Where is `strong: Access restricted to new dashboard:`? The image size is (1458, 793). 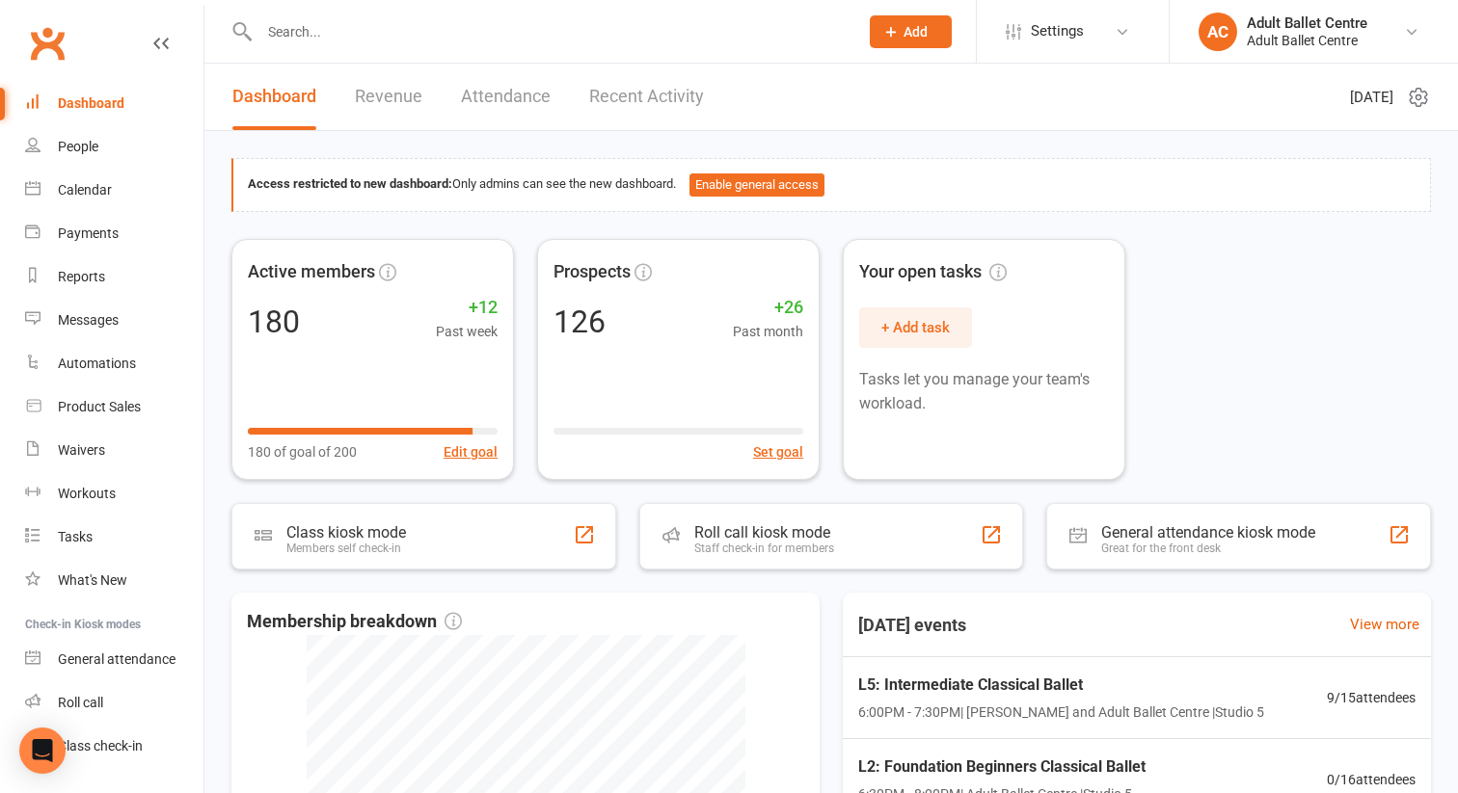
strong: Access restricted to new dashboard: is located at coordinates (350, 183).